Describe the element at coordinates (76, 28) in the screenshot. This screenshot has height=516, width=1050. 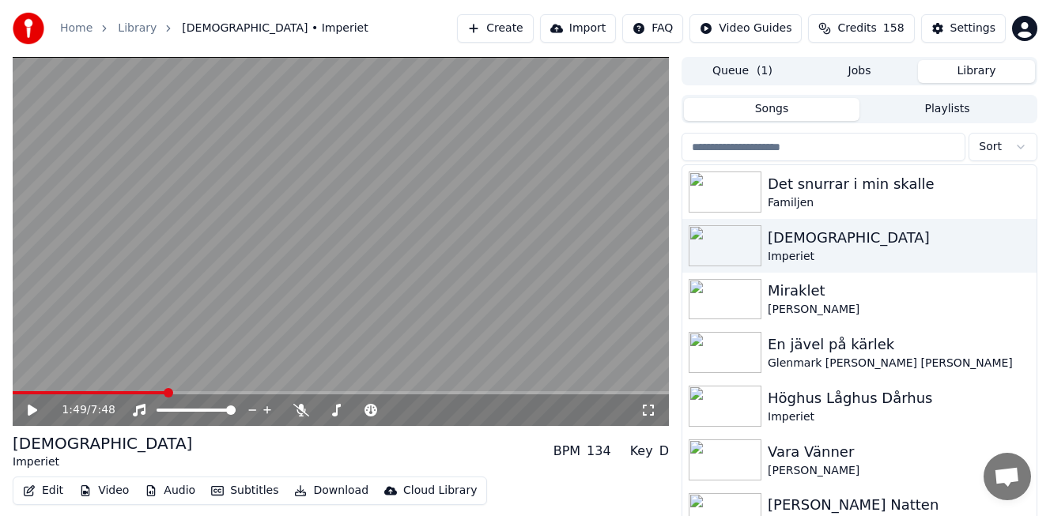
I see `a: Home` at that location.